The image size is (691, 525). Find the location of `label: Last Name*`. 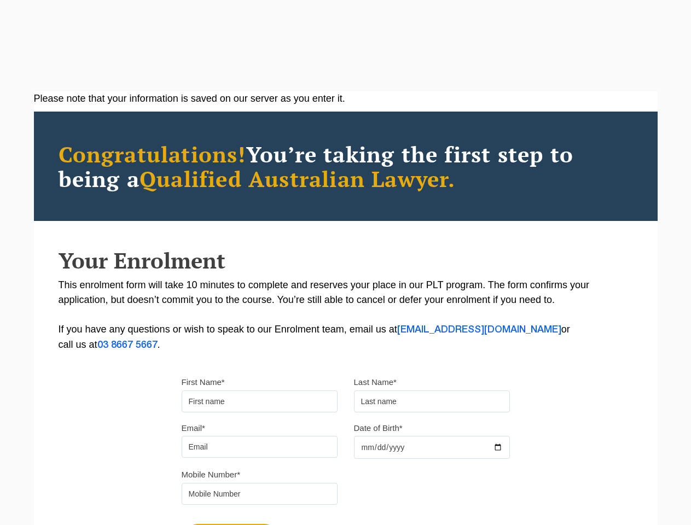

label: Last Name* is located at coordinates (375, 383).